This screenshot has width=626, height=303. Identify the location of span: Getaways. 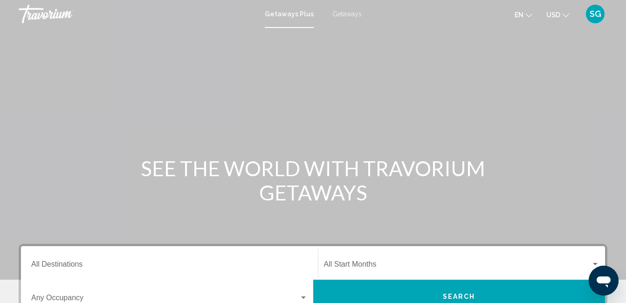
(347, 14).